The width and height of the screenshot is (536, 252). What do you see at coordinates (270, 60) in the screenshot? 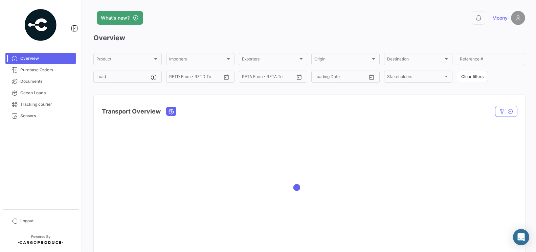
I see `span: Exporters` at bounding box center [270, 60].